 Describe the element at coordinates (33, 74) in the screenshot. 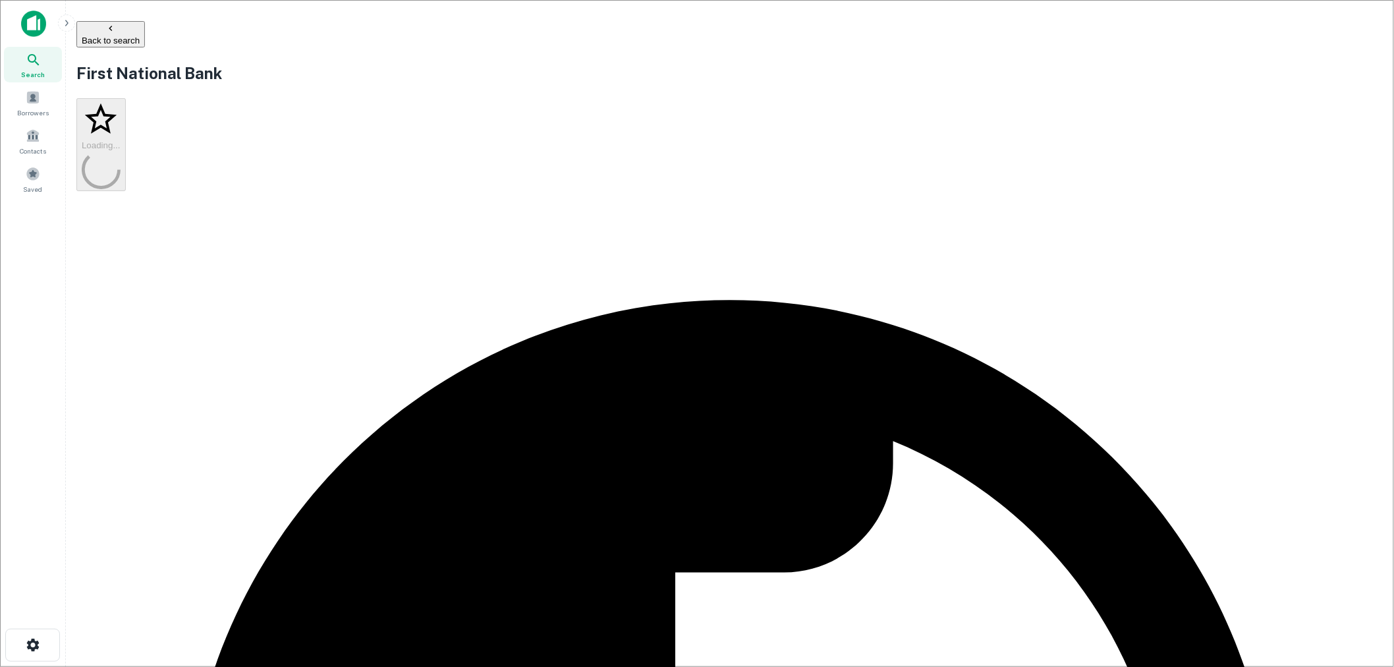

I see `span: Search` at that location.